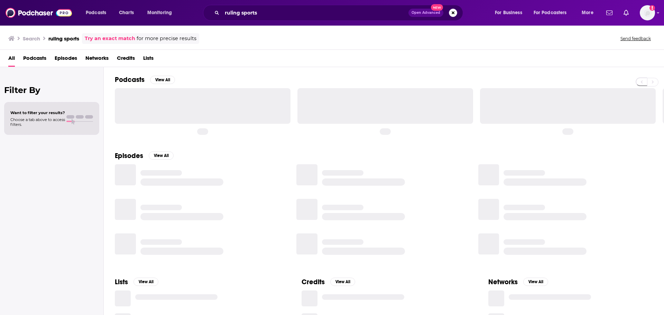 Image resolution: width=664 pixels, height=315 pixels. What do you see at coordinates (503, 282) in the screenshot?
I see `h2: Networks` at bounding box center [503, 282].